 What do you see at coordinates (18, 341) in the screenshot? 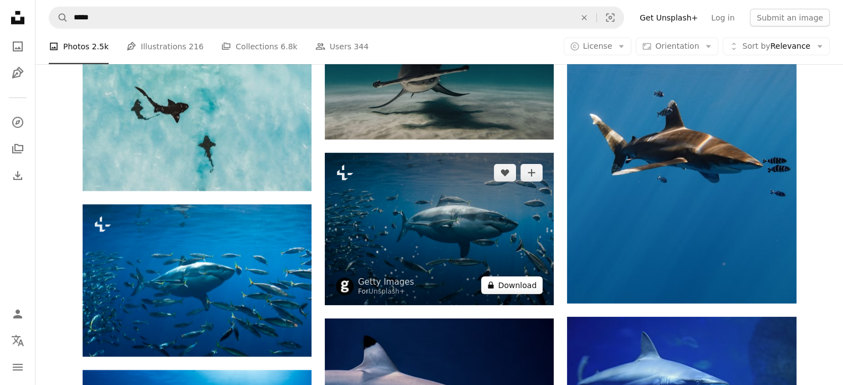
I see `button: Language` at bounding box center [18, 341].